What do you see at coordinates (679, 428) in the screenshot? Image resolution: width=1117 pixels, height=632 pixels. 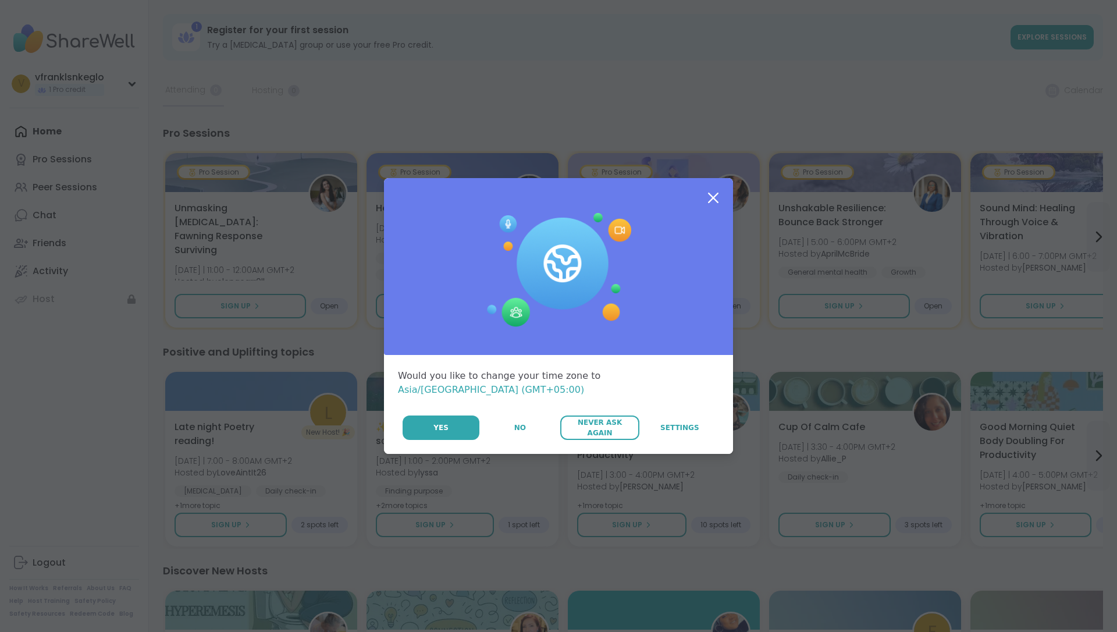 I see `a: Settings` at bounding box center [679, 428].